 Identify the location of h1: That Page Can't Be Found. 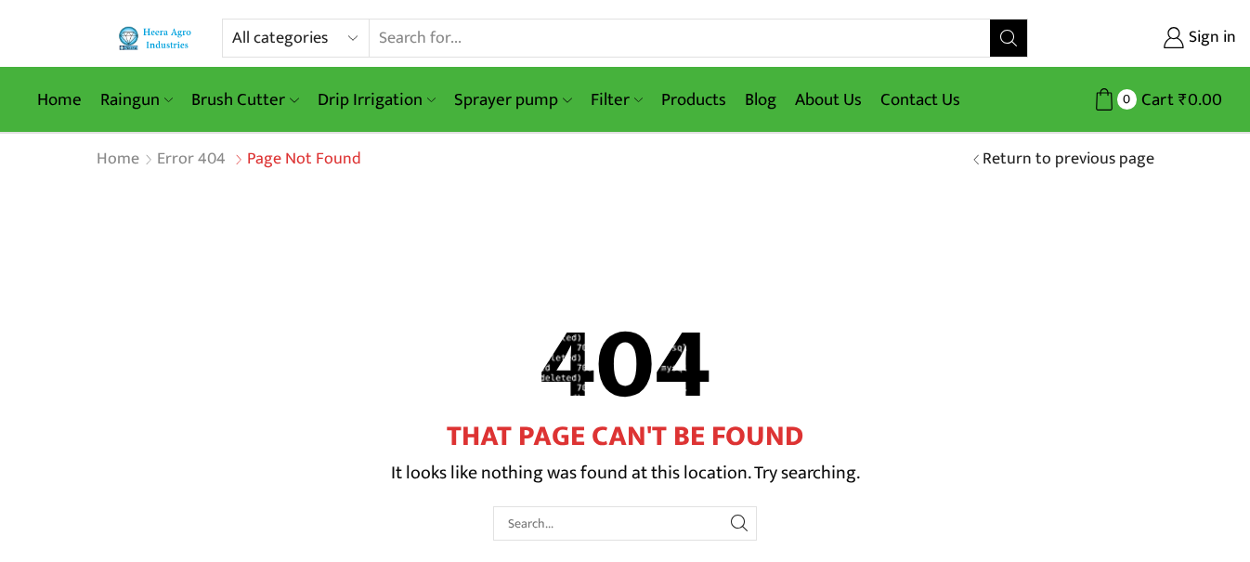
(625, 436).